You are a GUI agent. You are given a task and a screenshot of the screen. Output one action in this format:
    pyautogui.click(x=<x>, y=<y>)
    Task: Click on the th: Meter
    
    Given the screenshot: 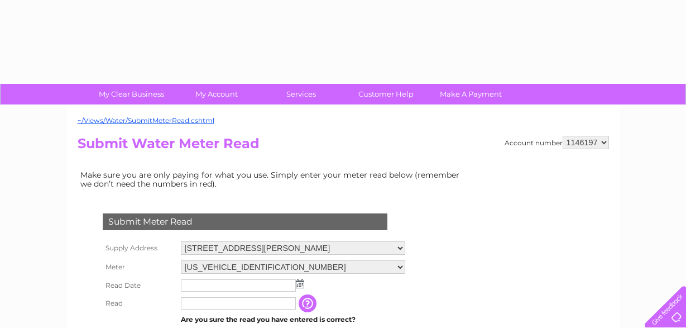 What is the action you would take?
    pyautogui.click(x=139, y=267)
    